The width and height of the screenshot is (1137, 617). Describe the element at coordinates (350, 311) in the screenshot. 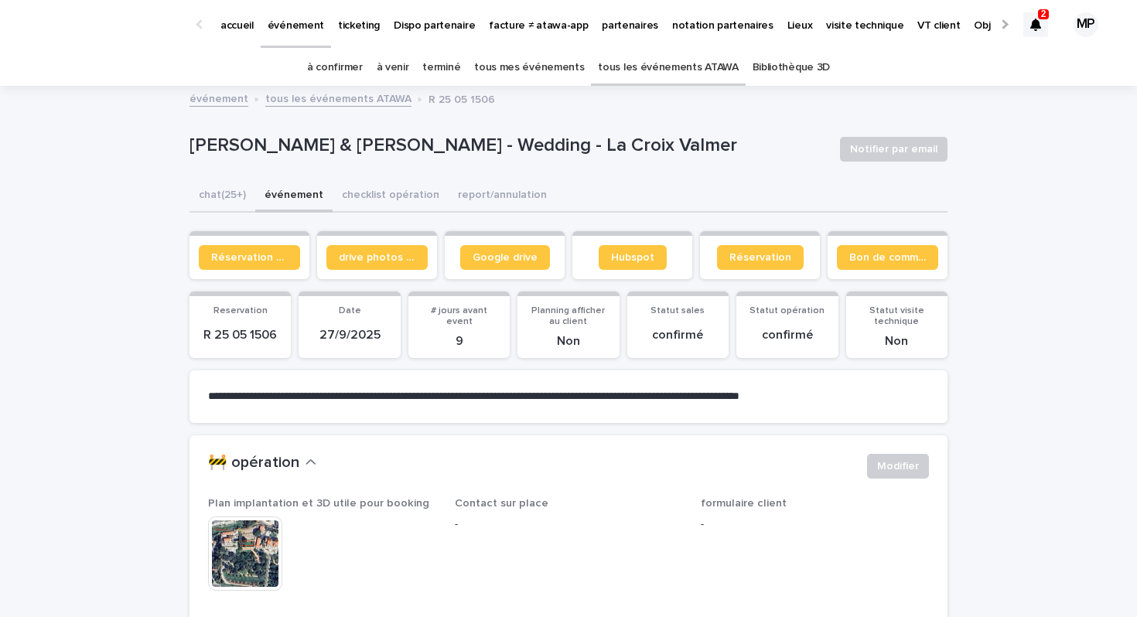

I see `span: Date` at that location.